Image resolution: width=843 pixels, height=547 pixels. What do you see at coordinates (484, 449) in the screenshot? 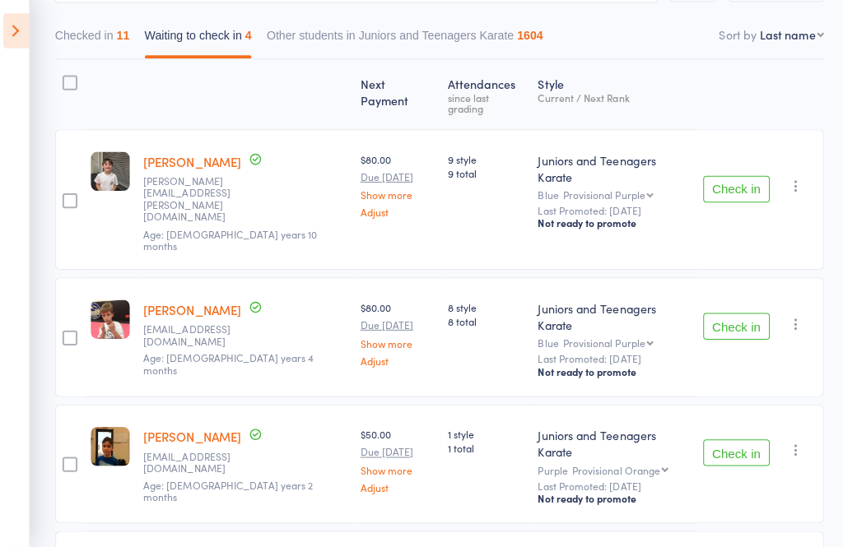
I see `span: 1 total` at bounding box center [484, 449].